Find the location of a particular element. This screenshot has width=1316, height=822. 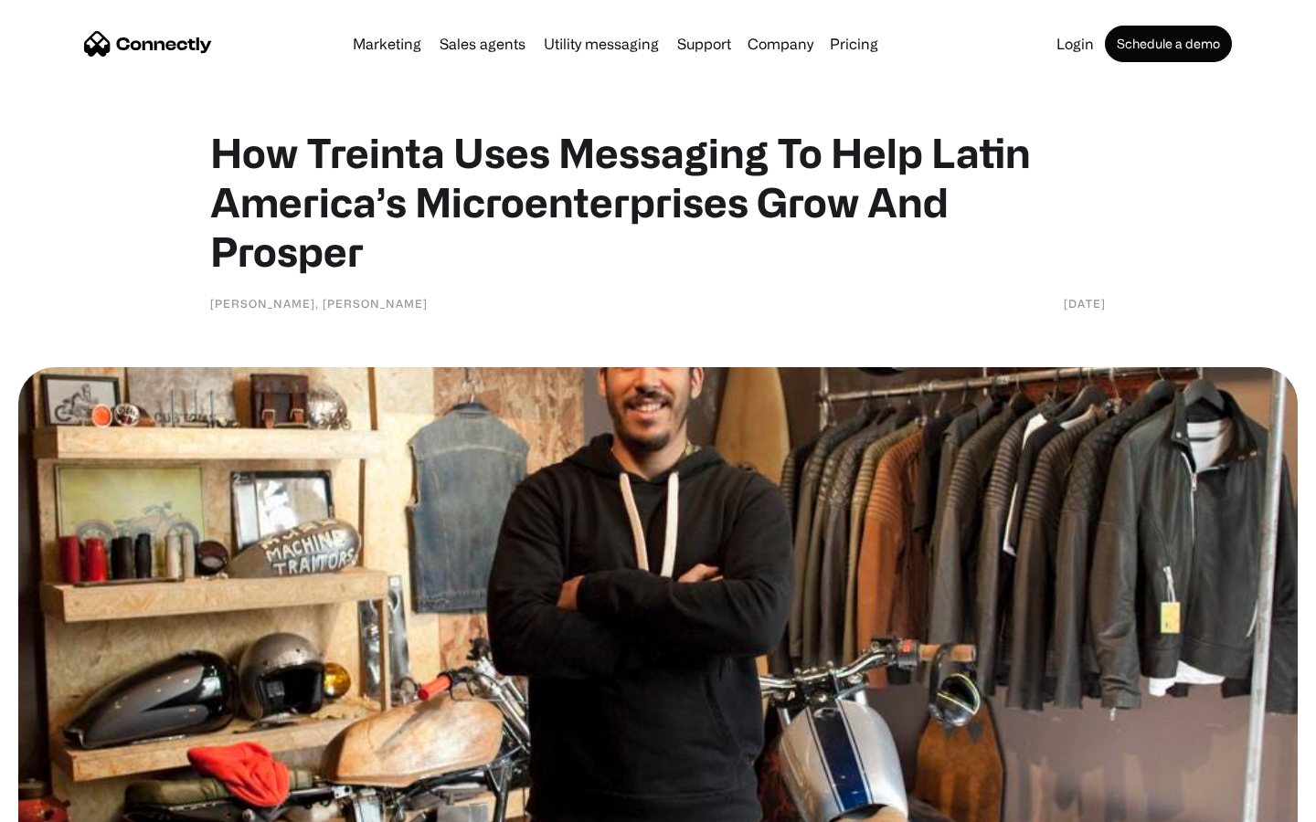

a: Login is located at coordinates (1075, 44).